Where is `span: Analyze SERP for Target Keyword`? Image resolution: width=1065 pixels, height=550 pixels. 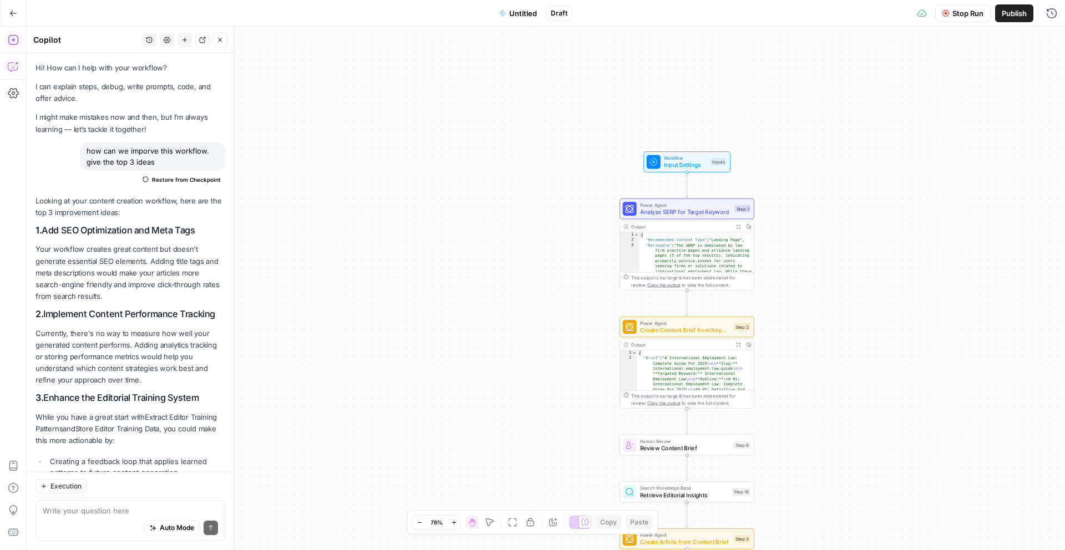 span: Analyze SERP for Target Keyword is located at coordinates (686, 212).